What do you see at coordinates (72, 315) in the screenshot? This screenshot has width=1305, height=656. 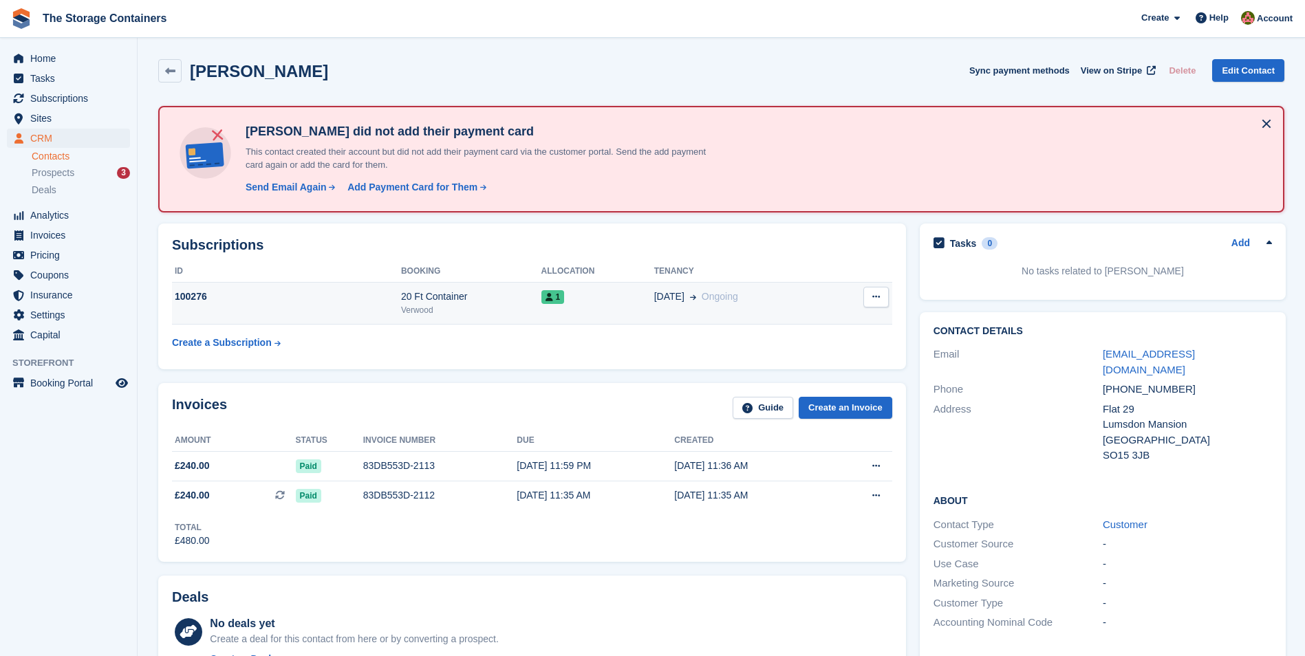 I see `span: Settings` at bounding box center [72, 315].